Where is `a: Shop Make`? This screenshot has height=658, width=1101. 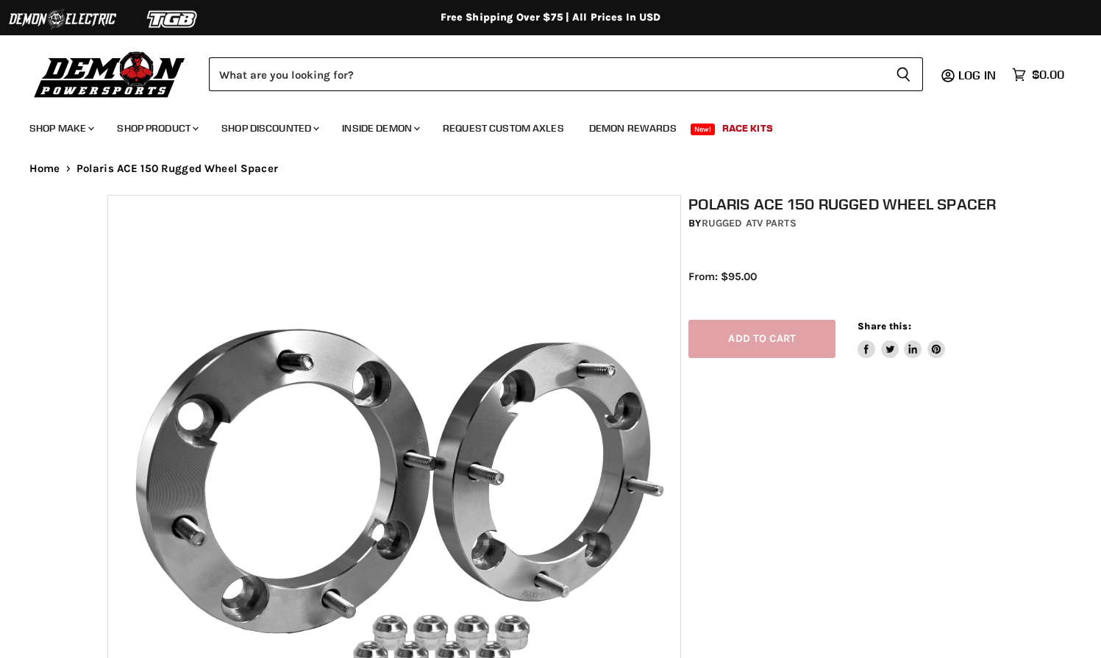
a: Shop Make is located at coordinates (60, 128).